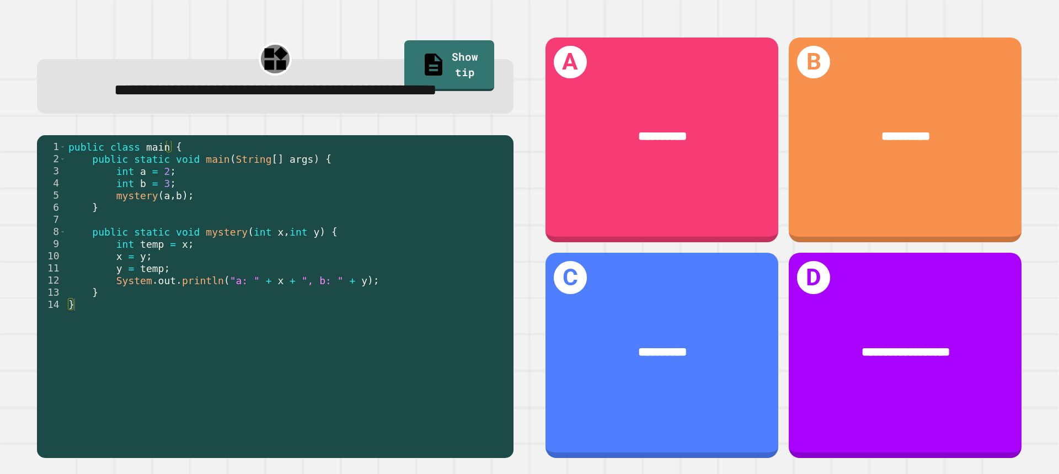 Image resolution: width=1059 pixels, height=474 pixels. Describe the element at coordinates (51, 220) in the screenshot. I see `div: 7` at that location.